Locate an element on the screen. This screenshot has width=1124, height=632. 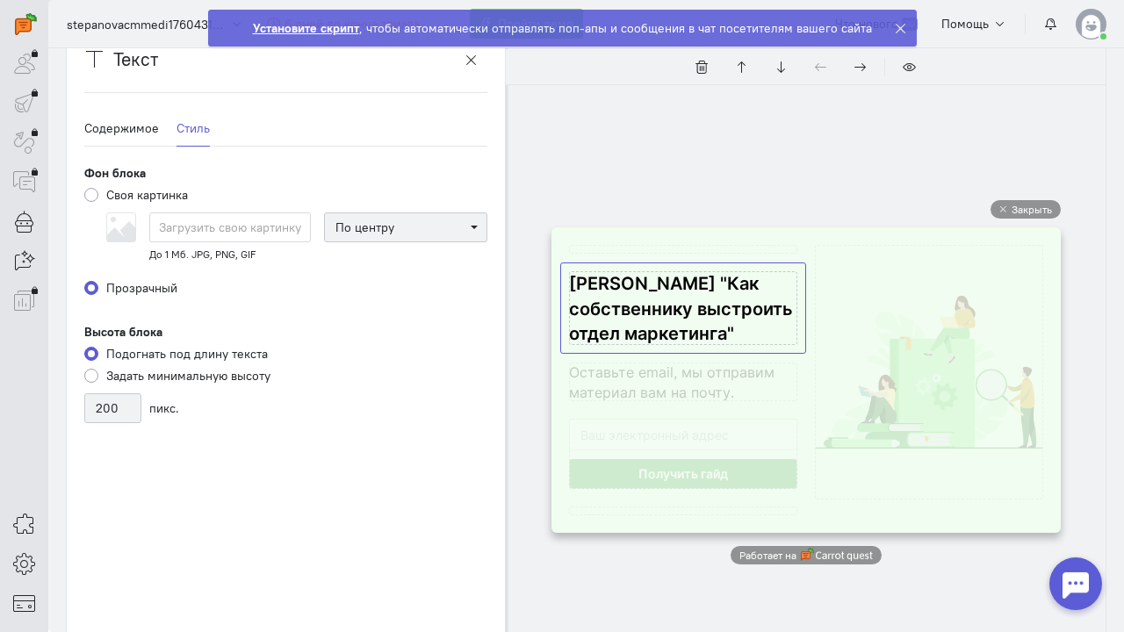
span: Помощь is located at coordinates (965, 24).